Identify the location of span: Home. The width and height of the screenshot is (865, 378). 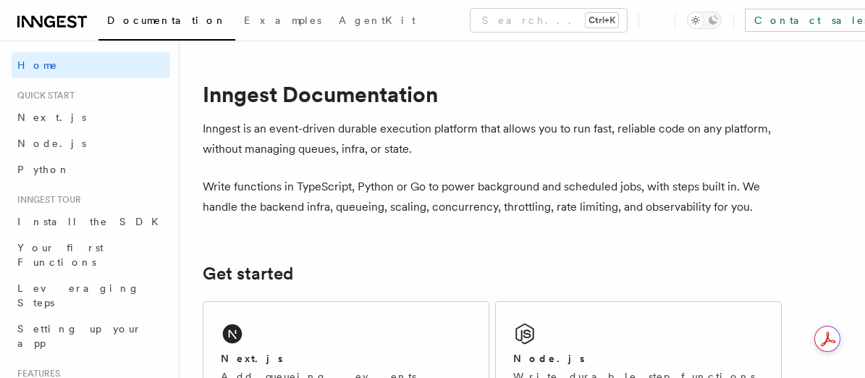
(38, 65).